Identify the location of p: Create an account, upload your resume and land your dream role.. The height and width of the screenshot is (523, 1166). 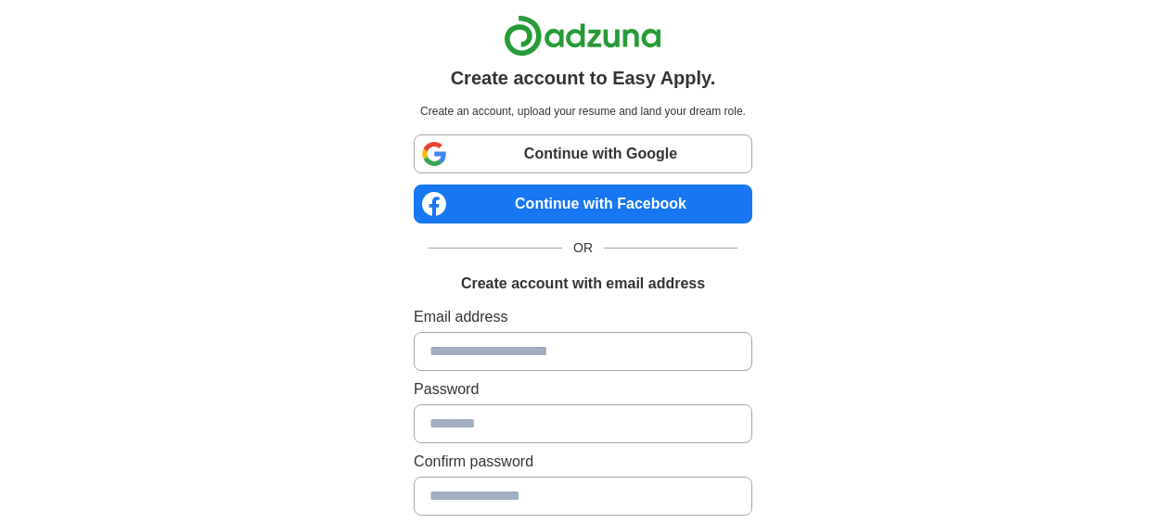
(582, 111).